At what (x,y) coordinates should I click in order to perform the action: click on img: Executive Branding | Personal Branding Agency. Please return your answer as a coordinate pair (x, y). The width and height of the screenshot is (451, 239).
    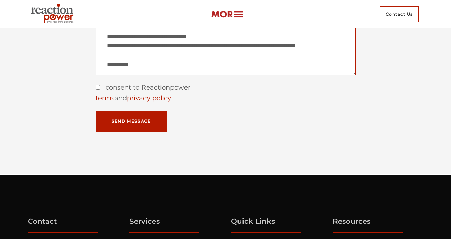
    Looking at the image, I should click on (53, 14).